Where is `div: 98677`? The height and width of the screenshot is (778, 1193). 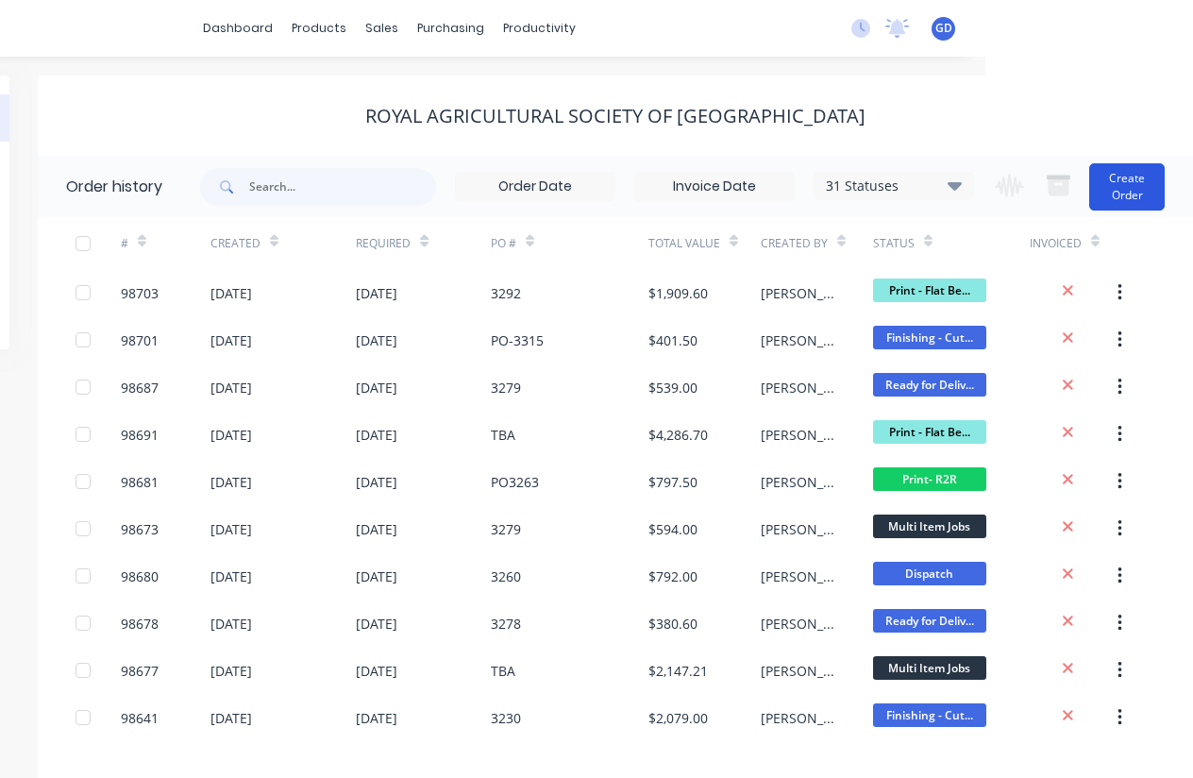 div: 98677 is located at coordinates (140, 670).